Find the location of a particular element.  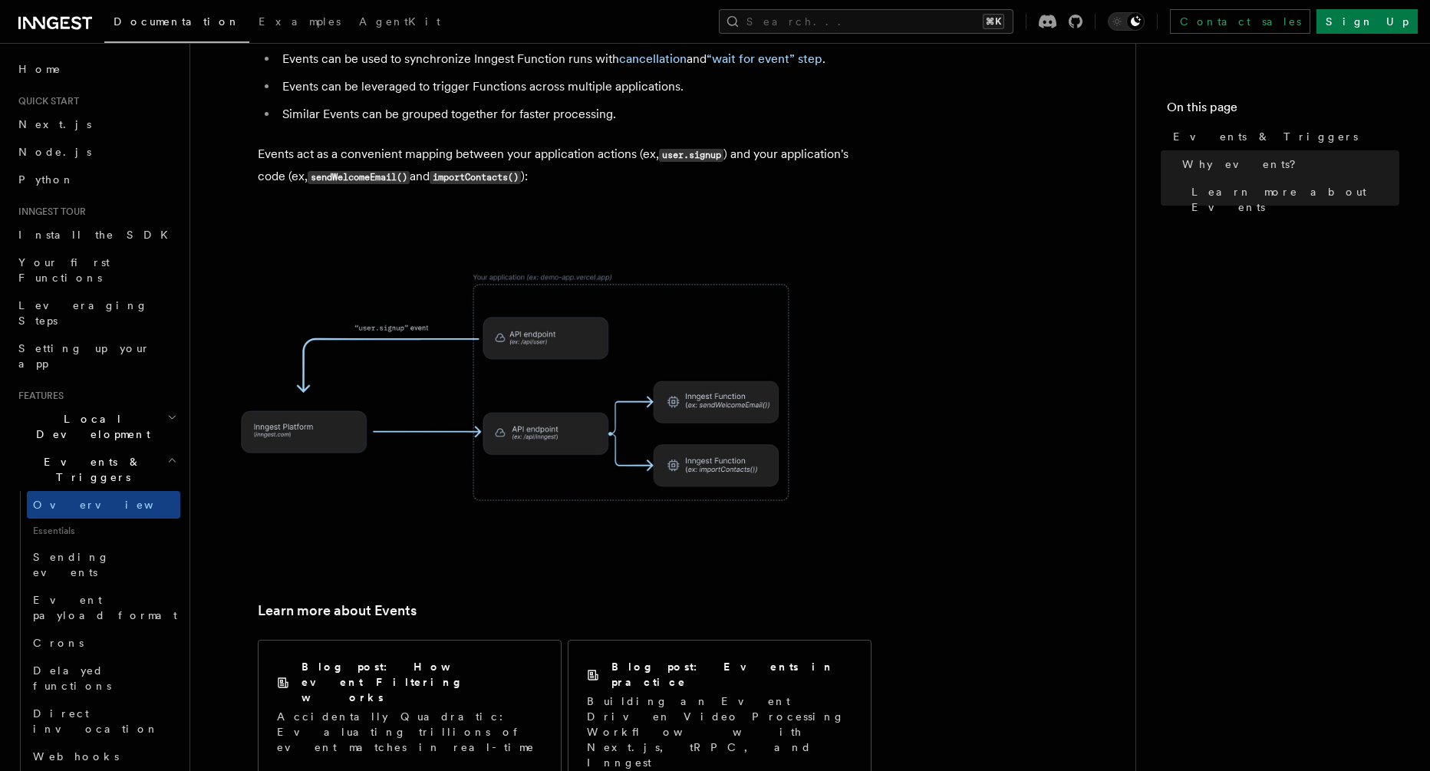

li: Events can be leveraged to trigger Functions across multiple applications. is located at coordinates (574, 87).